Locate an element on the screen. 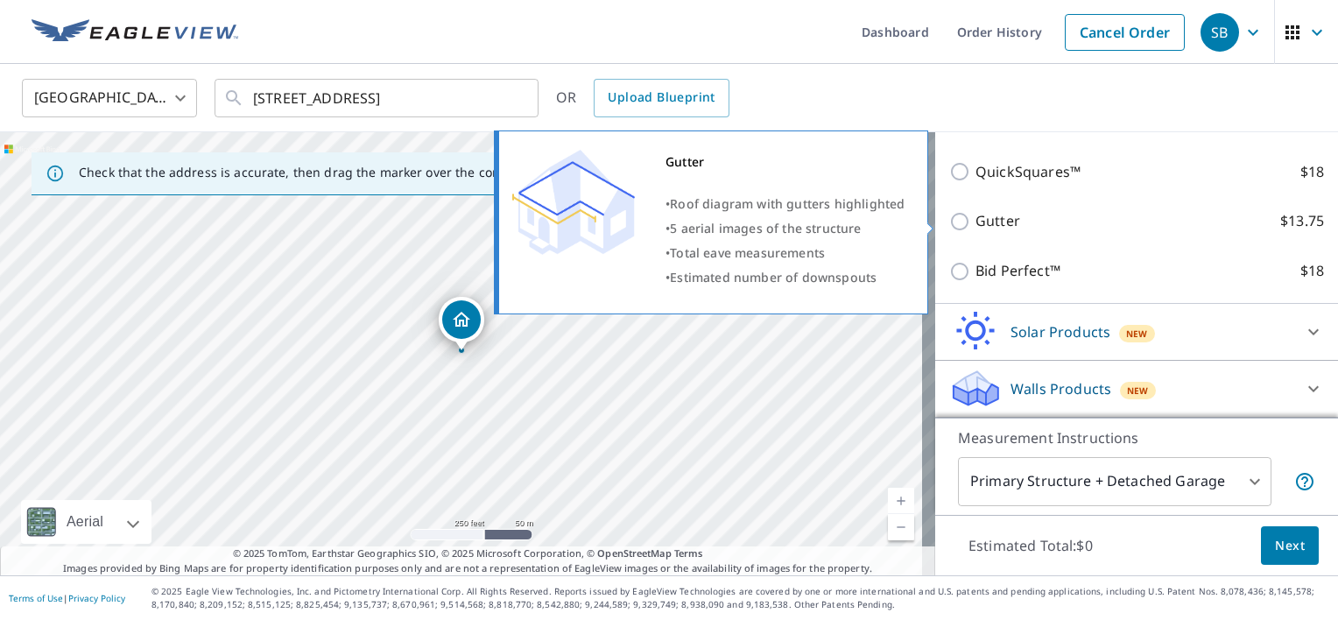 This screenshot has width=1338, height=620. a: Current Level 17, Zoom In is located at coordinates (901, 501).